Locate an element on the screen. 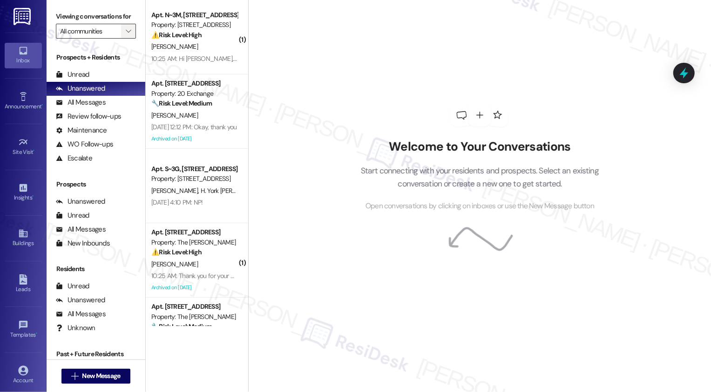 Image resolution: width=711 pixels, height=392 pixels. div: Property: 20 Exchange is located at coordinates (194, 94).